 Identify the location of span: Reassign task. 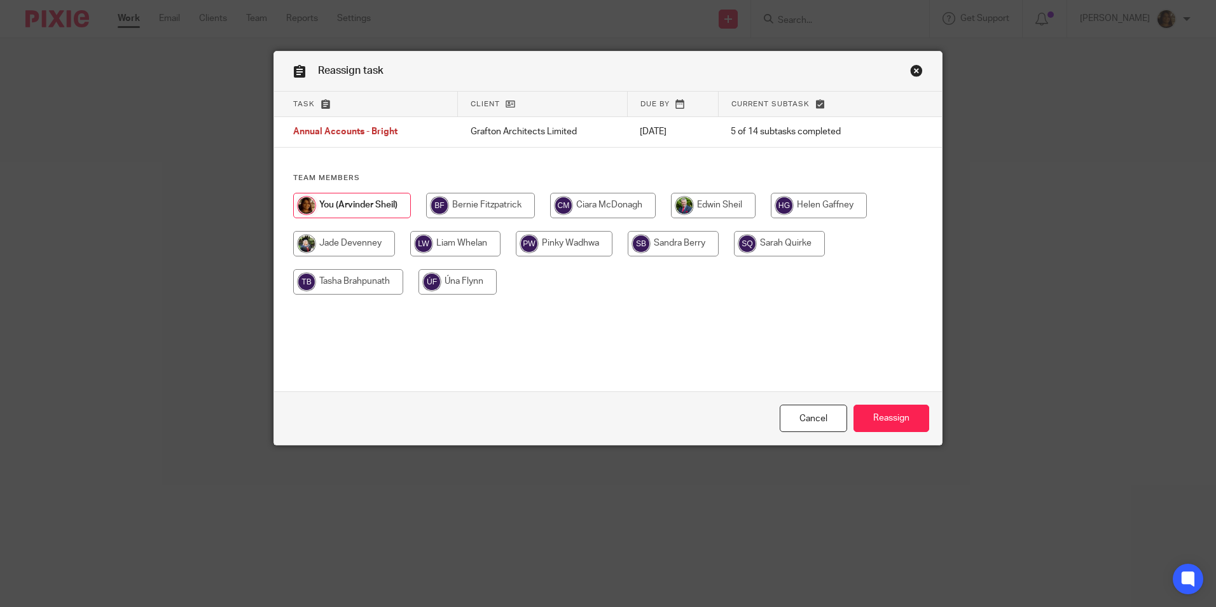
(350, 71).